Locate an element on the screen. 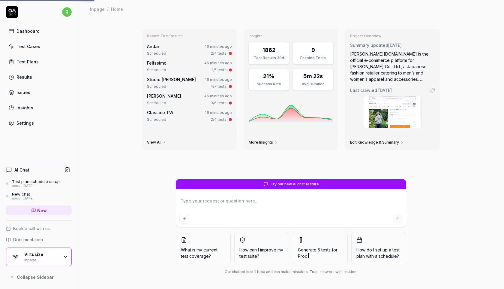  div: Avg Duration is located at coordinates (313, 84).